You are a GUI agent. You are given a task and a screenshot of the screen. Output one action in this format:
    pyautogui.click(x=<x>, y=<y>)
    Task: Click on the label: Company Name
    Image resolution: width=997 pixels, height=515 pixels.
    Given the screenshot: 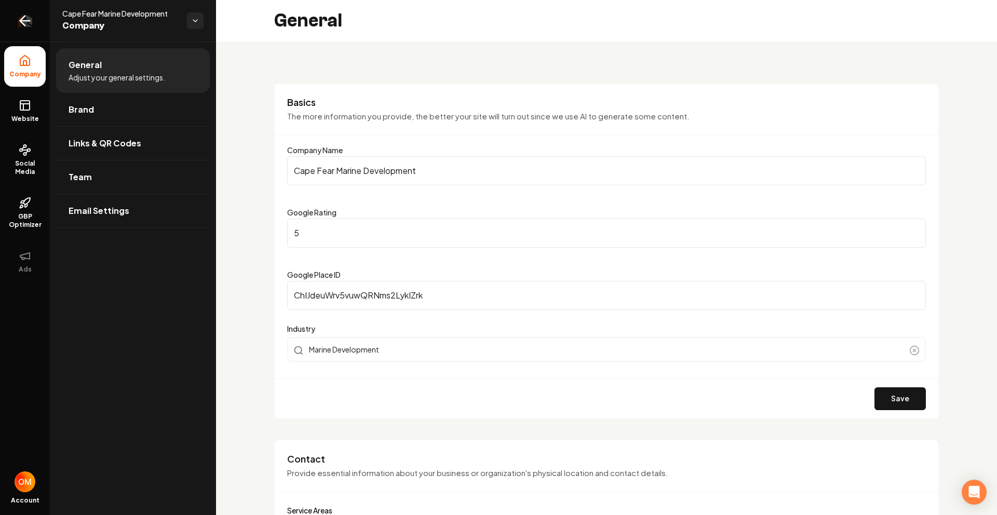 What is the action you would take?
    pyautogui.click(x=315, y=150)
    